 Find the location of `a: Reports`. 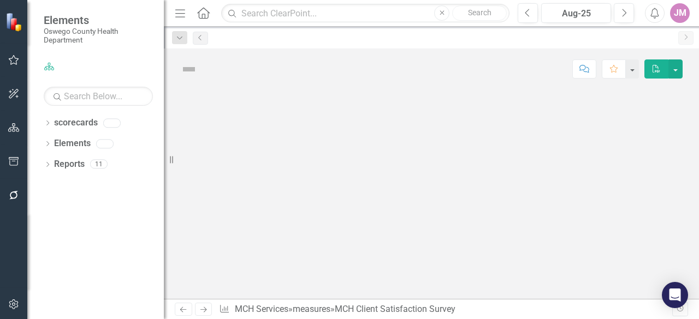

a: Reports is located at coordinates (69, 164).